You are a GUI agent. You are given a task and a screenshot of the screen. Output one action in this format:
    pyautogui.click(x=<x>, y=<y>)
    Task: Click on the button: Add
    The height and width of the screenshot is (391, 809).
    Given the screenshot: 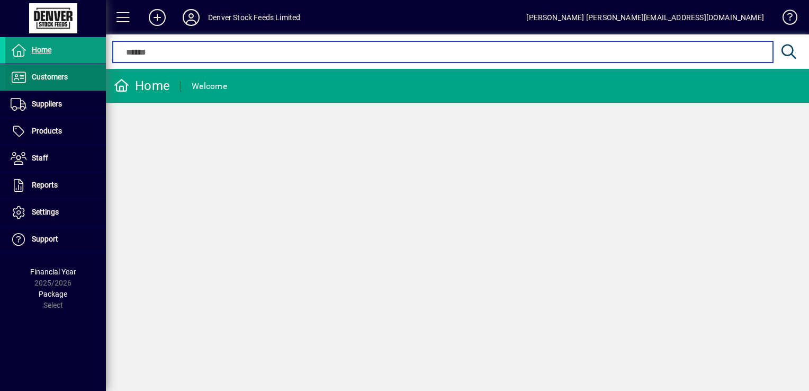 What is the action you would take?
    pyautogui.click(x=157, y=17)
    